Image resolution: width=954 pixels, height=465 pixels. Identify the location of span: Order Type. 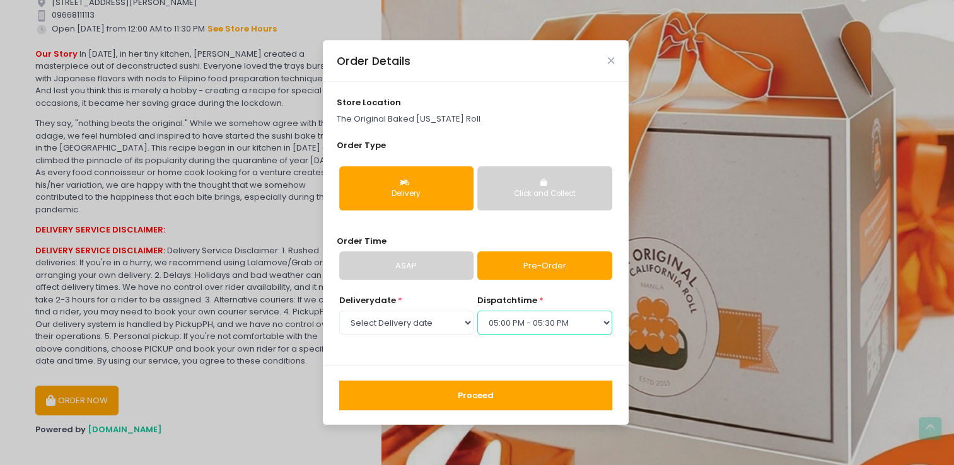
(361, 145).